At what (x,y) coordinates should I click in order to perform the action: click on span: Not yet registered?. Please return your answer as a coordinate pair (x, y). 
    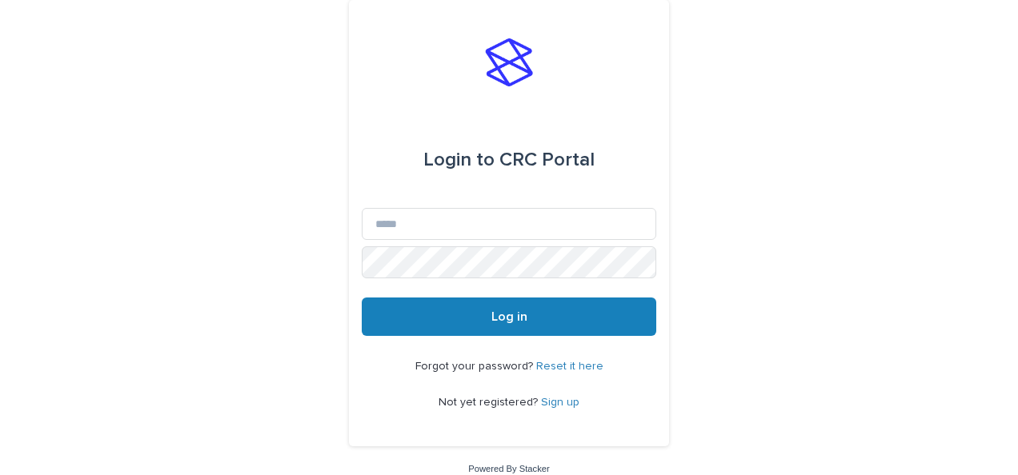
    Looking at the image, I should click on (490, 402).